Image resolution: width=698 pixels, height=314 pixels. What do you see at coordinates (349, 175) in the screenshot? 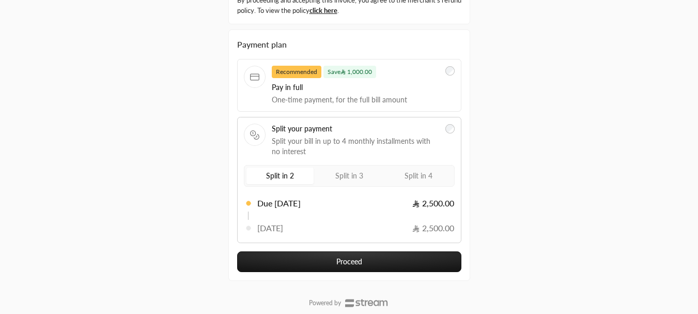
I see `span: Split in 3` at bounding box center [349, 175].